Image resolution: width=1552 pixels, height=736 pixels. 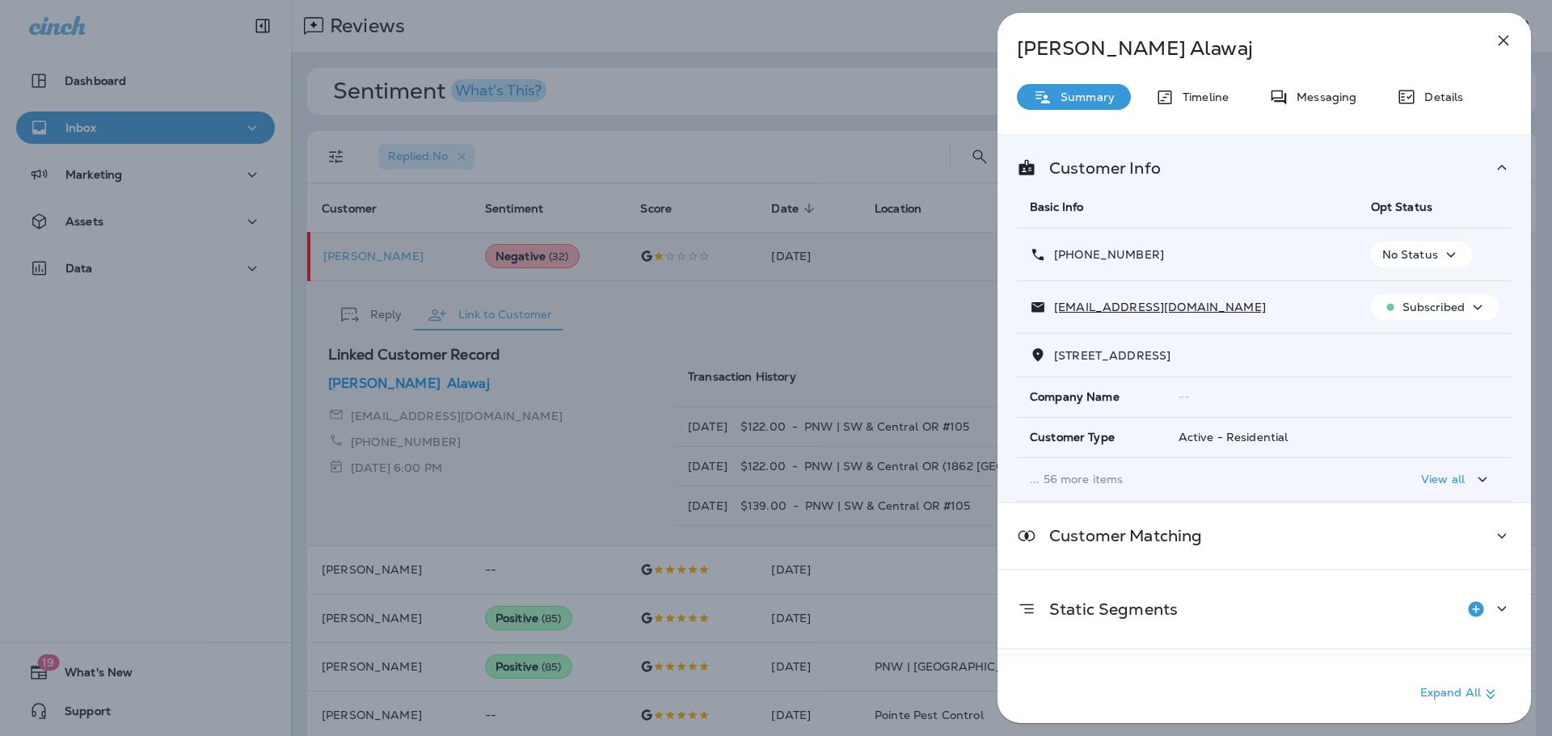 I want to click on p: Customer Info, so click(x=1099, y=168).